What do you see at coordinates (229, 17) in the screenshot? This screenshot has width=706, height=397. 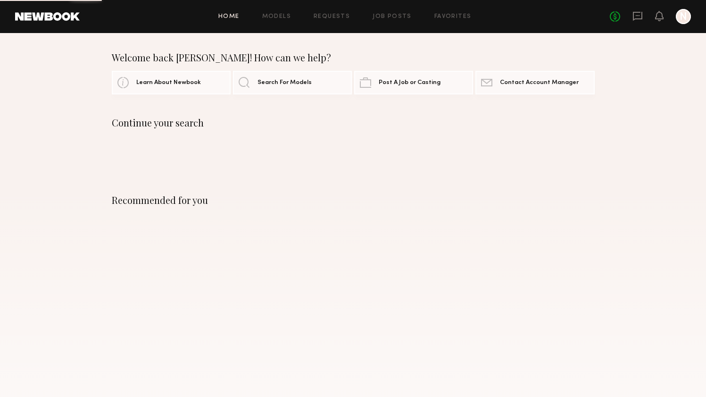 I see `a: Home` at bounding box center [229, 17].